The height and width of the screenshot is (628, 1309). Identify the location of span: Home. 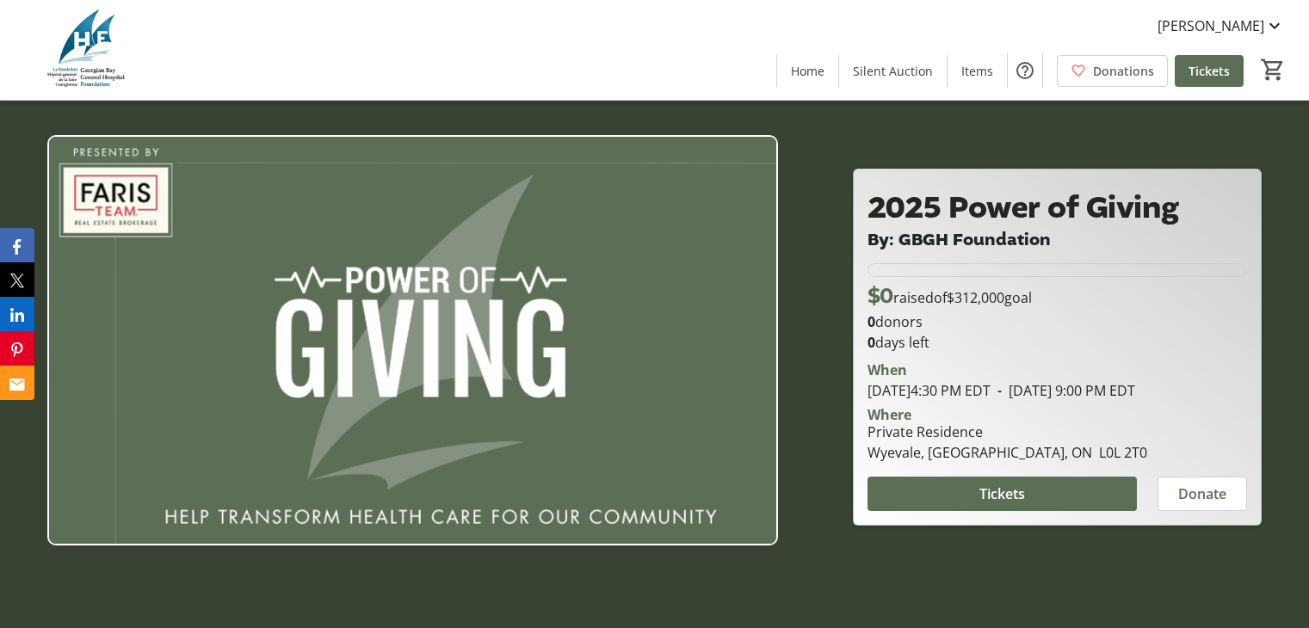
(807, 71).